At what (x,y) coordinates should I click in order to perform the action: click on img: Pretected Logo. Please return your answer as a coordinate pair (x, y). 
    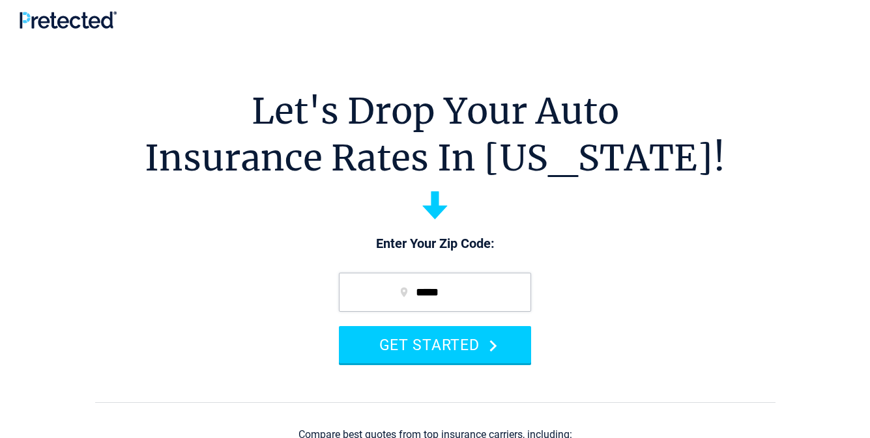
    Looking at the image, I should click on (68, 20).